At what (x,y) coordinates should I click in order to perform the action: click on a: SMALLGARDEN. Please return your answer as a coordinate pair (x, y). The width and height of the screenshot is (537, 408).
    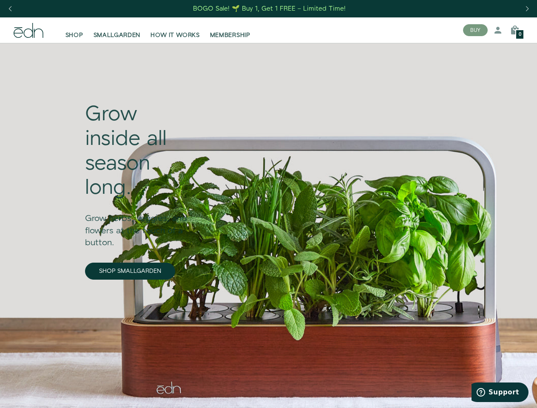
    Looking at the image, I should click on (117, 30).